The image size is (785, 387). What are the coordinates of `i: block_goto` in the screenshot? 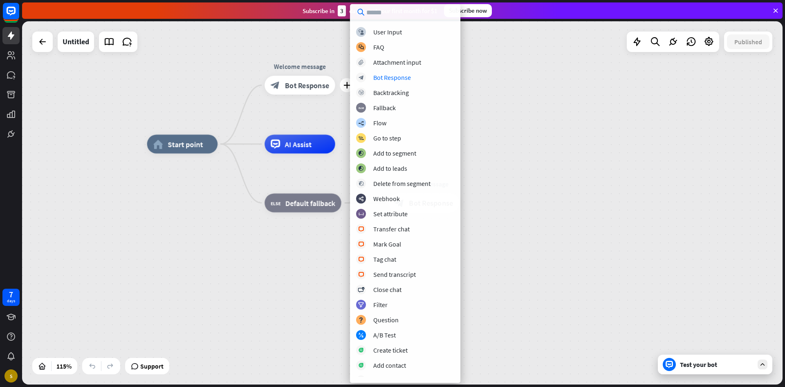 It's located at (361, 138).